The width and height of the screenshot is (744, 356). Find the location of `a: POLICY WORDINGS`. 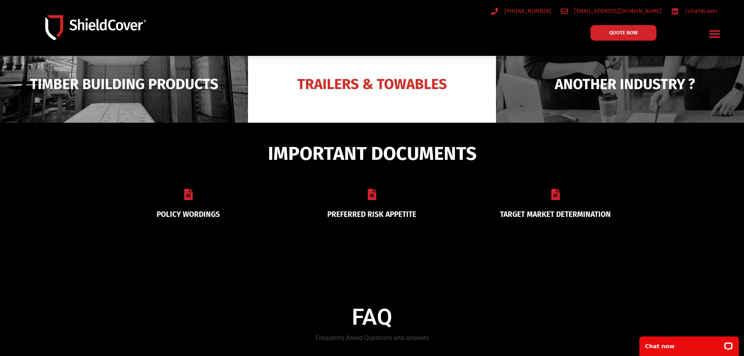

a: POLICY WORDINGS is located at coordinates (188, 214).